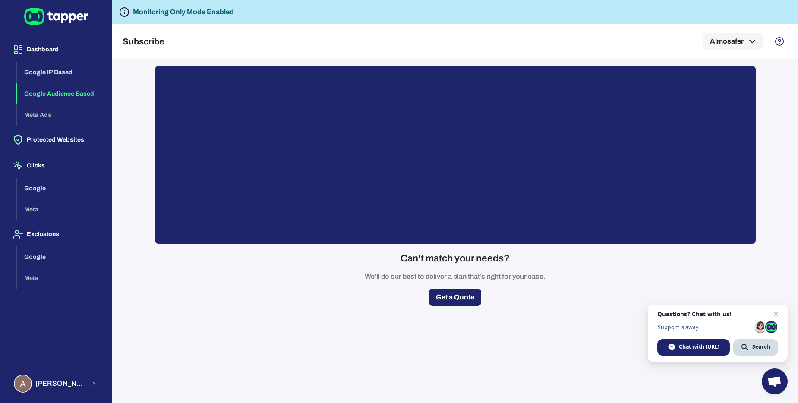 The height and width of the screenshot is (403, 798). What do you see at coordinates (61, 94) in the screenshot?
I see `button: Google Audience Based` at bounding box center [61, 94].